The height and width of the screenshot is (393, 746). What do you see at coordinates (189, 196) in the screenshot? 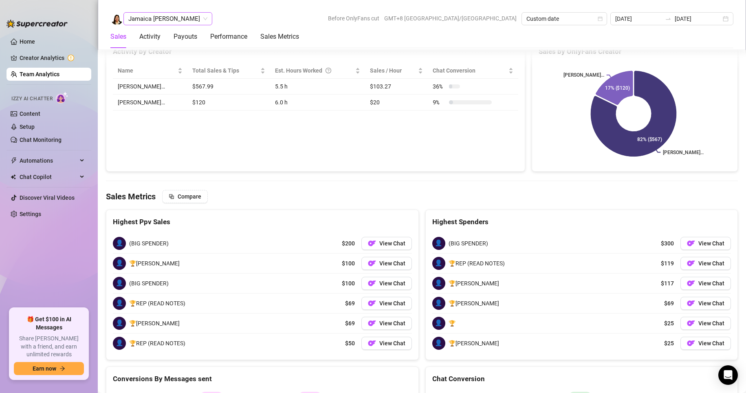
I see `span: Compare` at bounding box center [189, 196].